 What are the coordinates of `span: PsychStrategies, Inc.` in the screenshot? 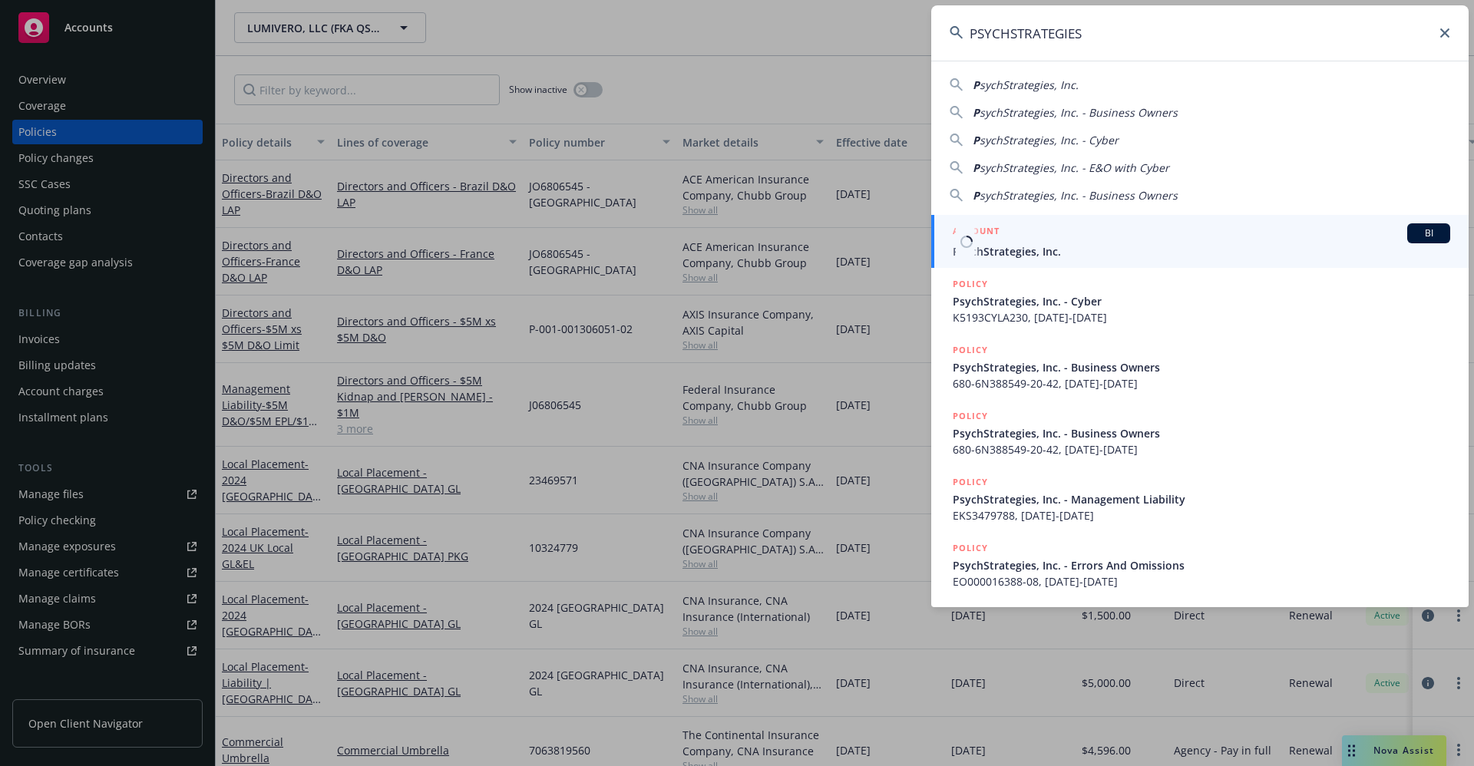 It's located at (1202, 251).